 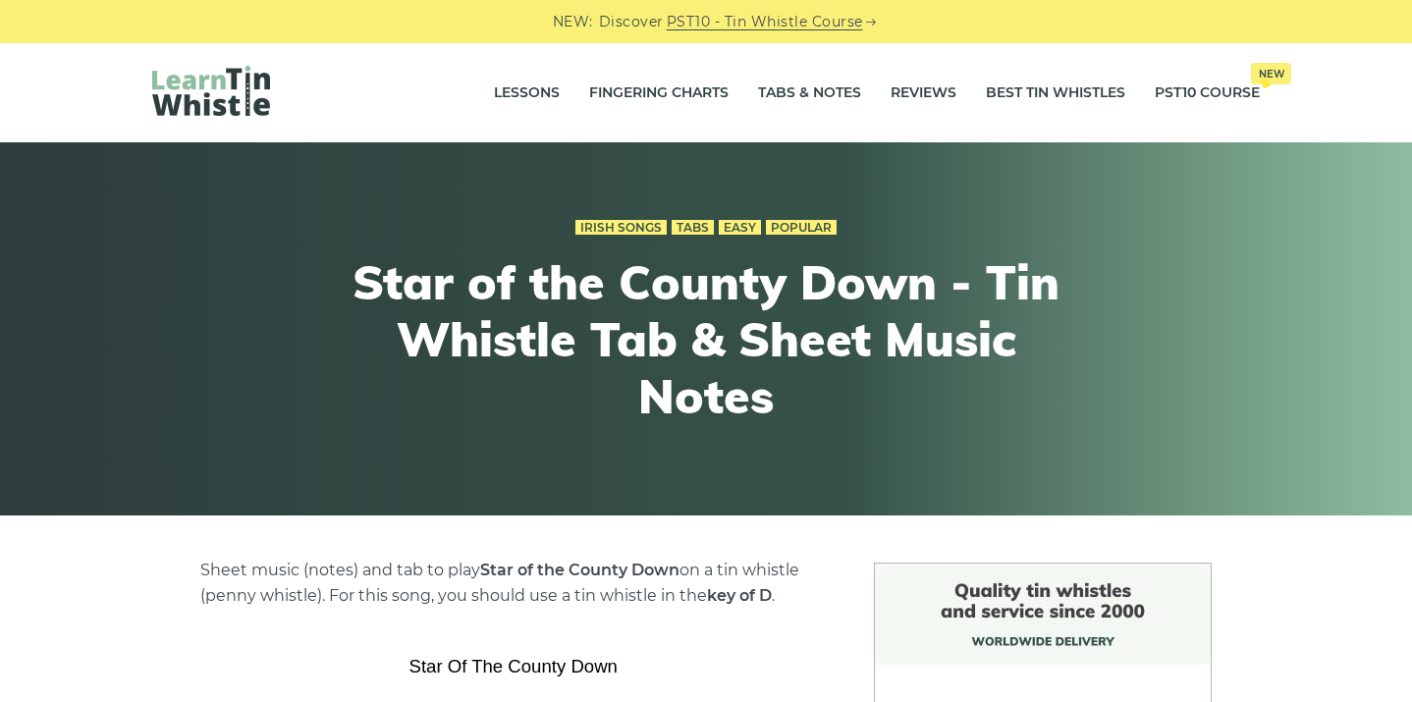 What do you see at coordinates (1056, 93) in the screenshot?
I see `a: Best Tin Whistles` at bounding box center [1056, 93].